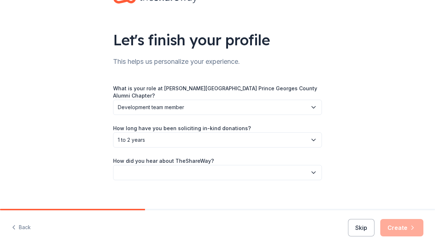  Describe the element at coordinates (217, 62) in the screenshot. I see `div: This helps us personalize your experience.` at that location.